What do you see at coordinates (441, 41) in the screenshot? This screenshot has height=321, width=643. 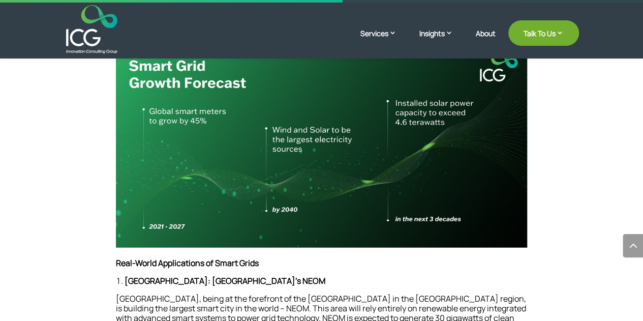 I see `a: Insights` at bounding box center [441, 41].